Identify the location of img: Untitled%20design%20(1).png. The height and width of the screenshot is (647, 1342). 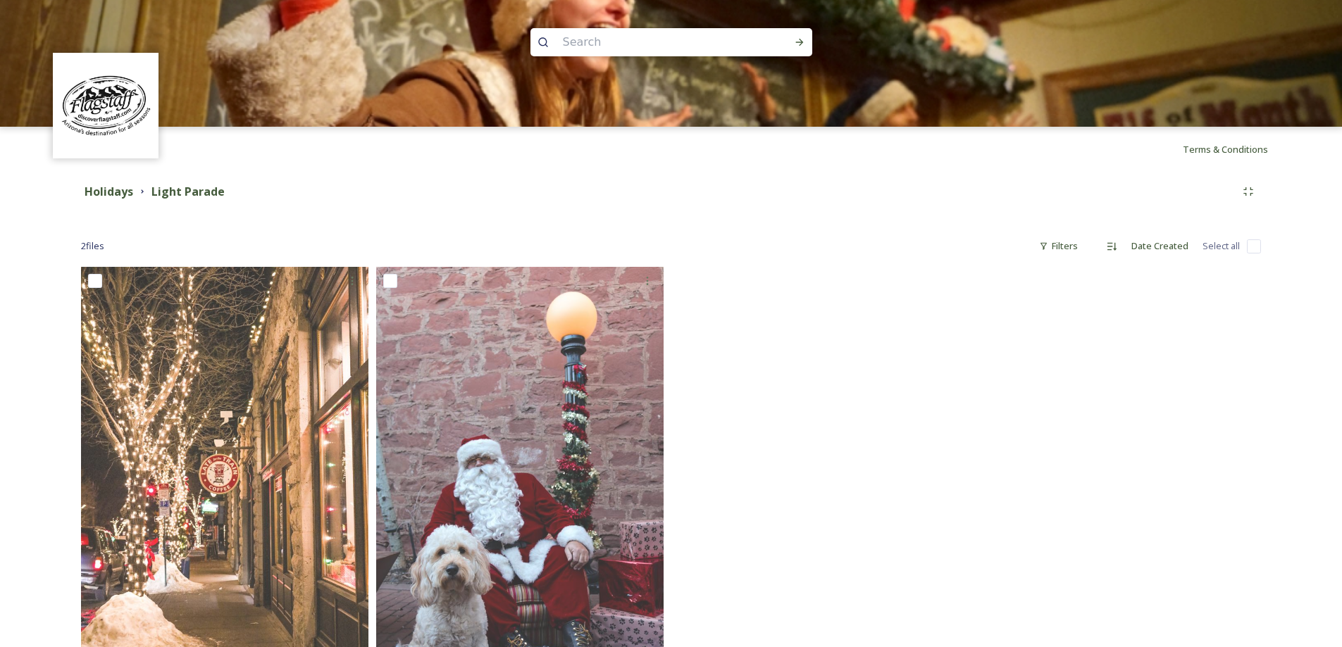
(106, 106).